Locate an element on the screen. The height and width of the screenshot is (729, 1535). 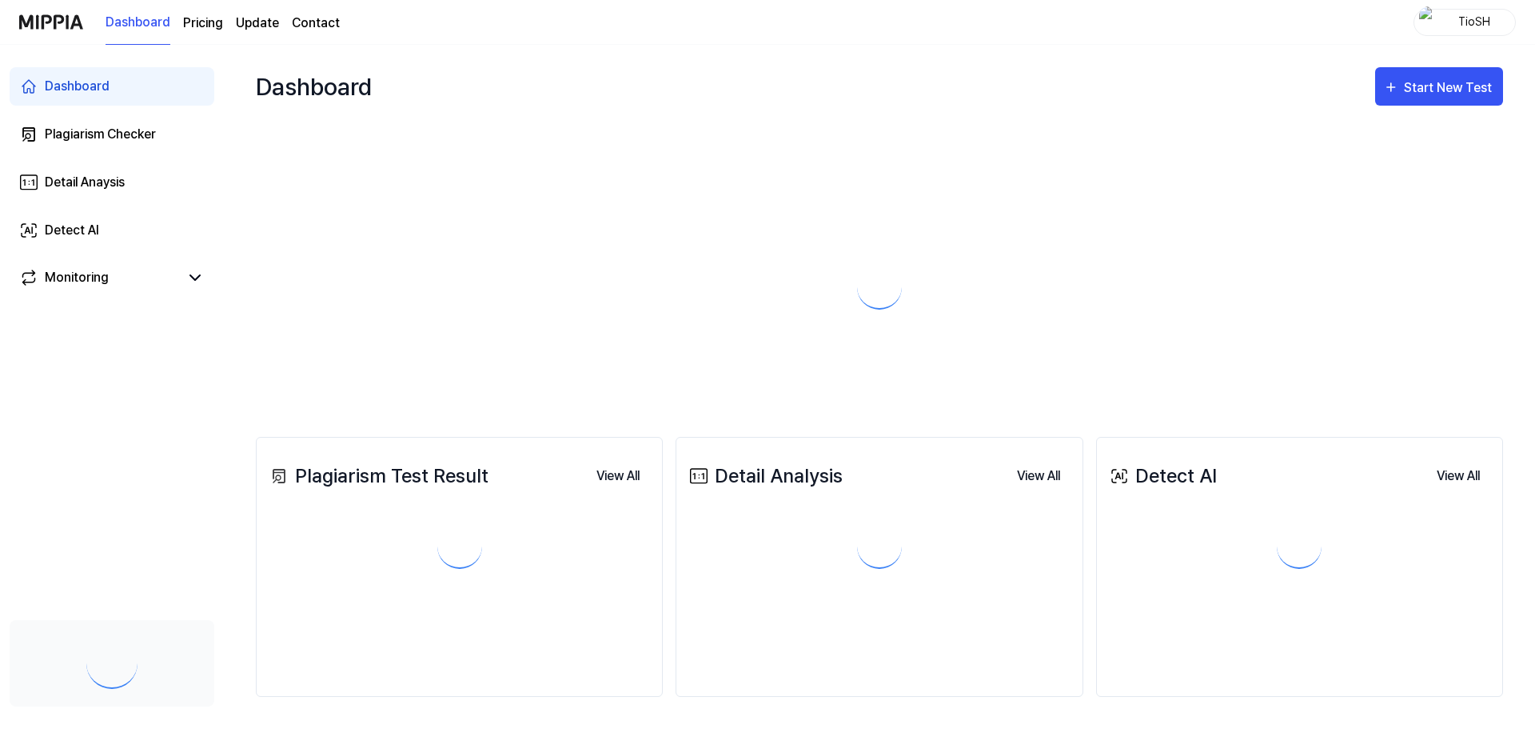
div: Start New Test is located at coordinates (1450, 88).